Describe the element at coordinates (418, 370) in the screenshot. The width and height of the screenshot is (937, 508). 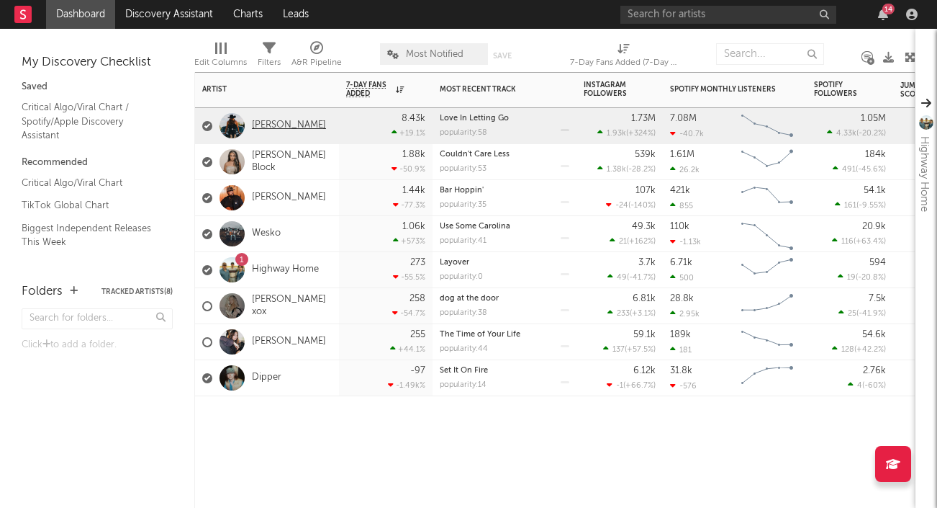
I see `div: -97` at that location.